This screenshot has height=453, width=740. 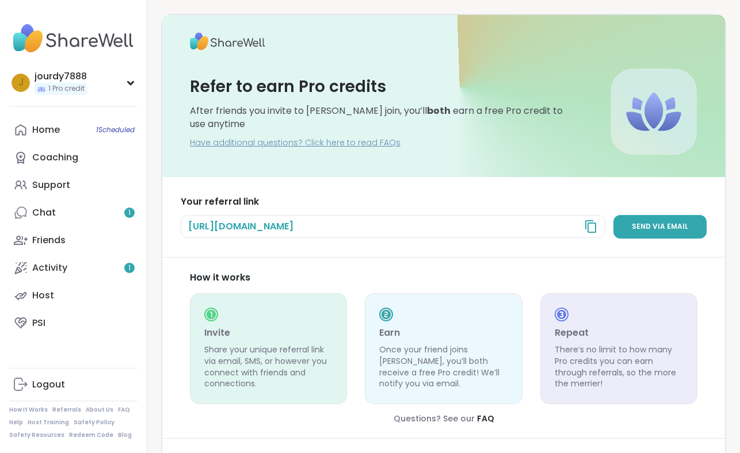 What do you see at coordinates (28, 410) in the screenshot?
I see `a: How It Works` at bounding box center [28, 410].